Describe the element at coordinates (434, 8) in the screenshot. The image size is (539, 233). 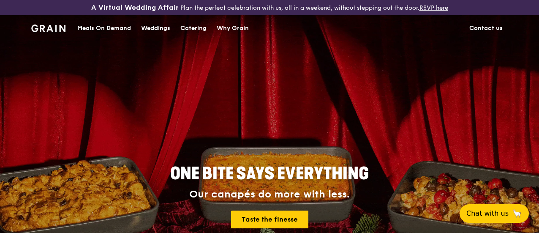
I see `a: RSVP here` at that location.